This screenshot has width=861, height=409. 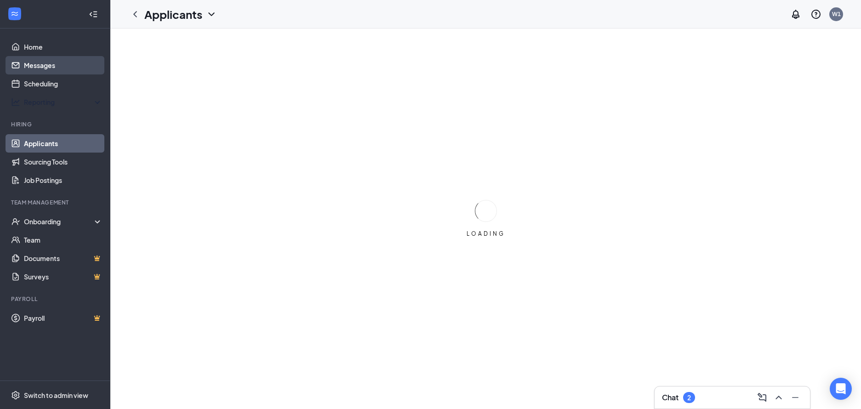 I want to click on a: Messages, so click(x=63, y=65).